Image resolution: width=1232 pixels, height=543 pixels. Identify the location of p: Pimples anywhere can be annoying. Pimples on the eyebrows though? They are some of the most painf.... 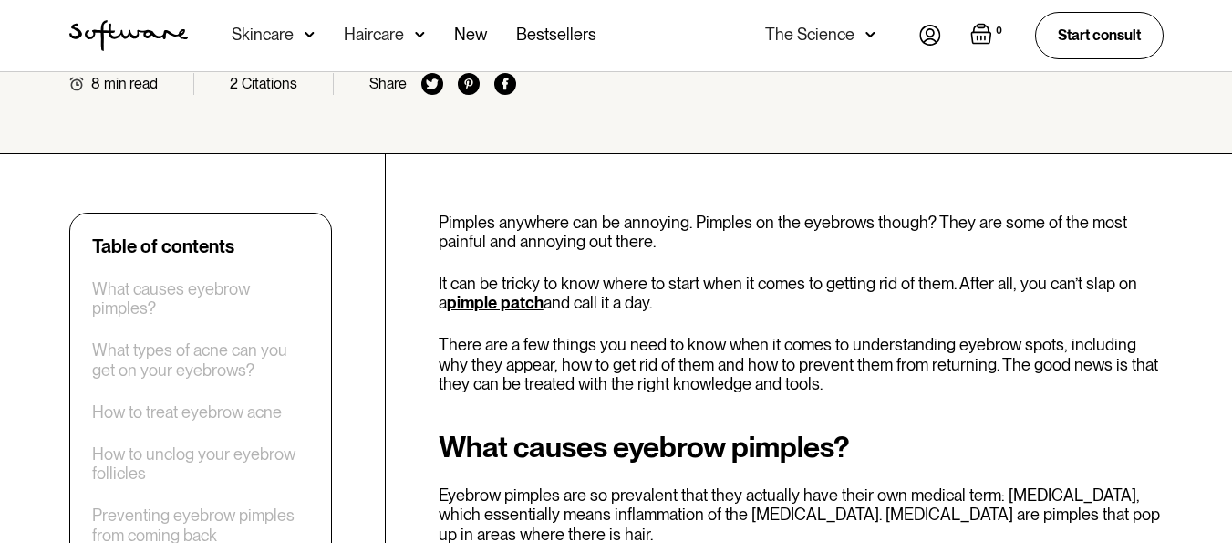
(801, 232).